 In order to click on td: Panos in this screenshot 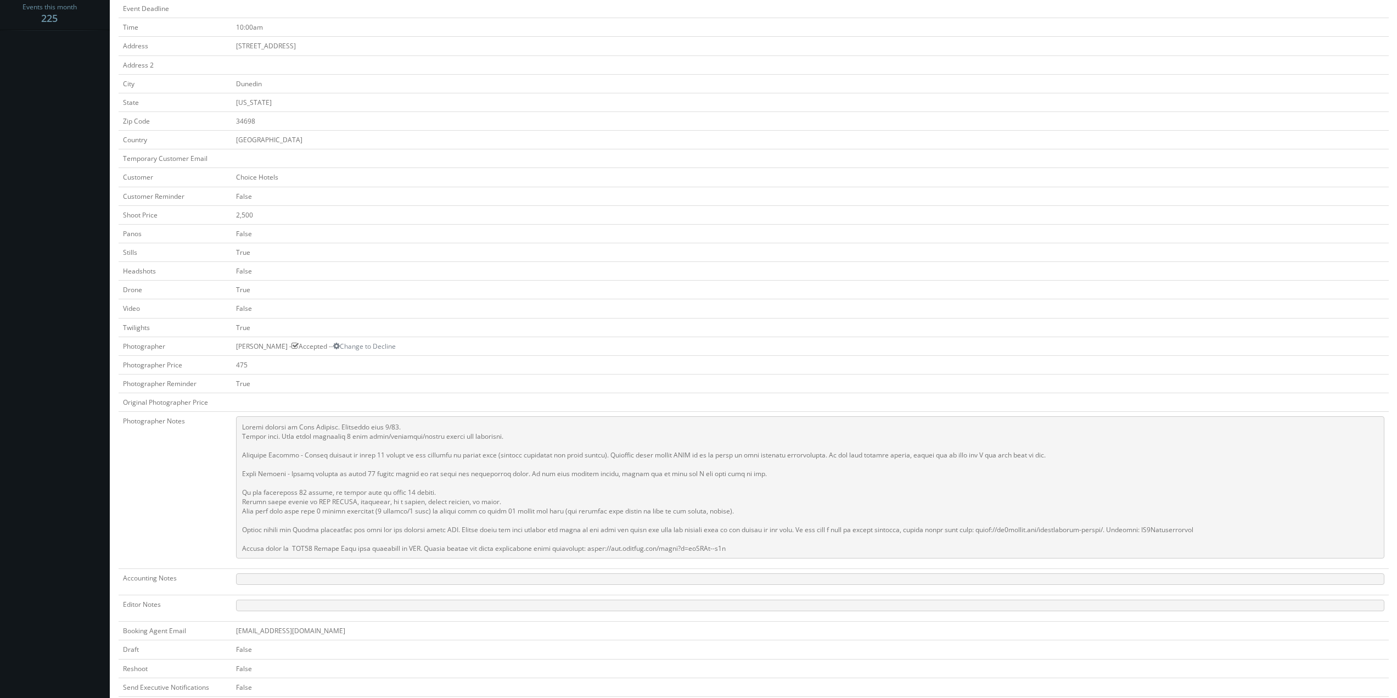, I will do `click(175, 233)`.